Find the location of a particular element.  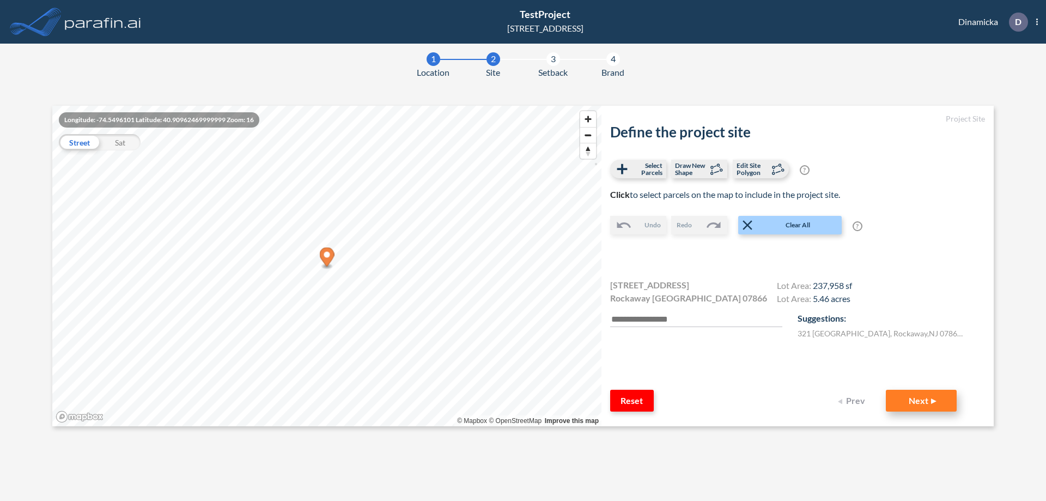

button: Prev is located at coordinates (853, 400).